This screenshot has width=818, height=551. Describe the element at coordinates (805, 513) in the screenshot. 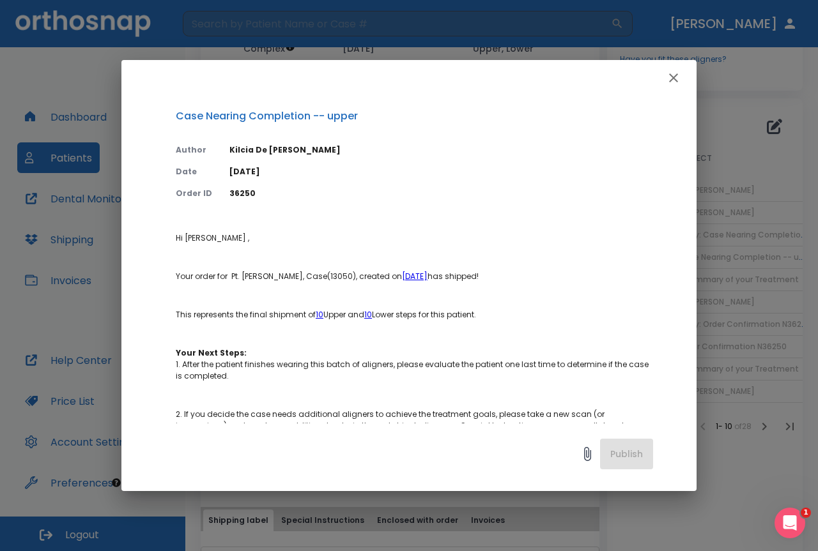

I see `span: 1` at that location.